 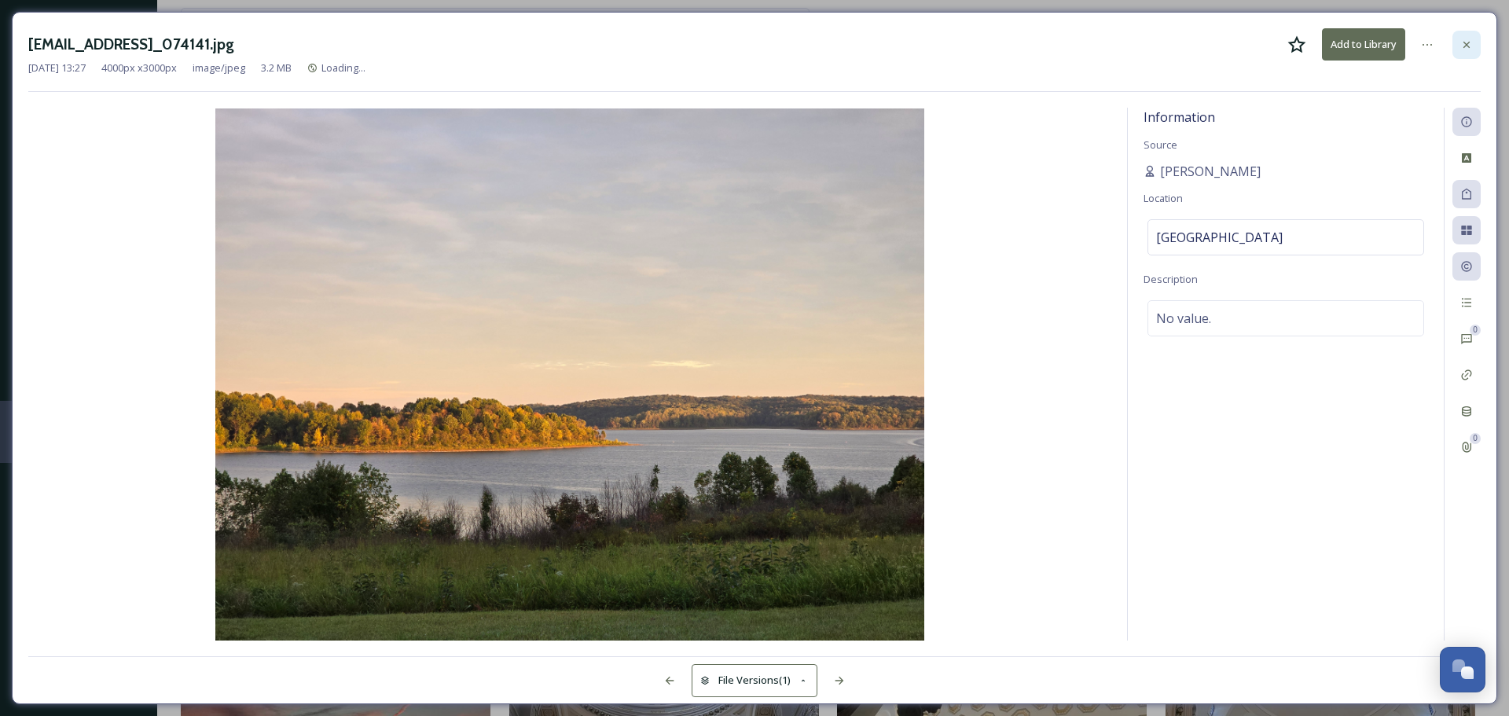 I want to click on span: Location, so click(x=1163, y=198).